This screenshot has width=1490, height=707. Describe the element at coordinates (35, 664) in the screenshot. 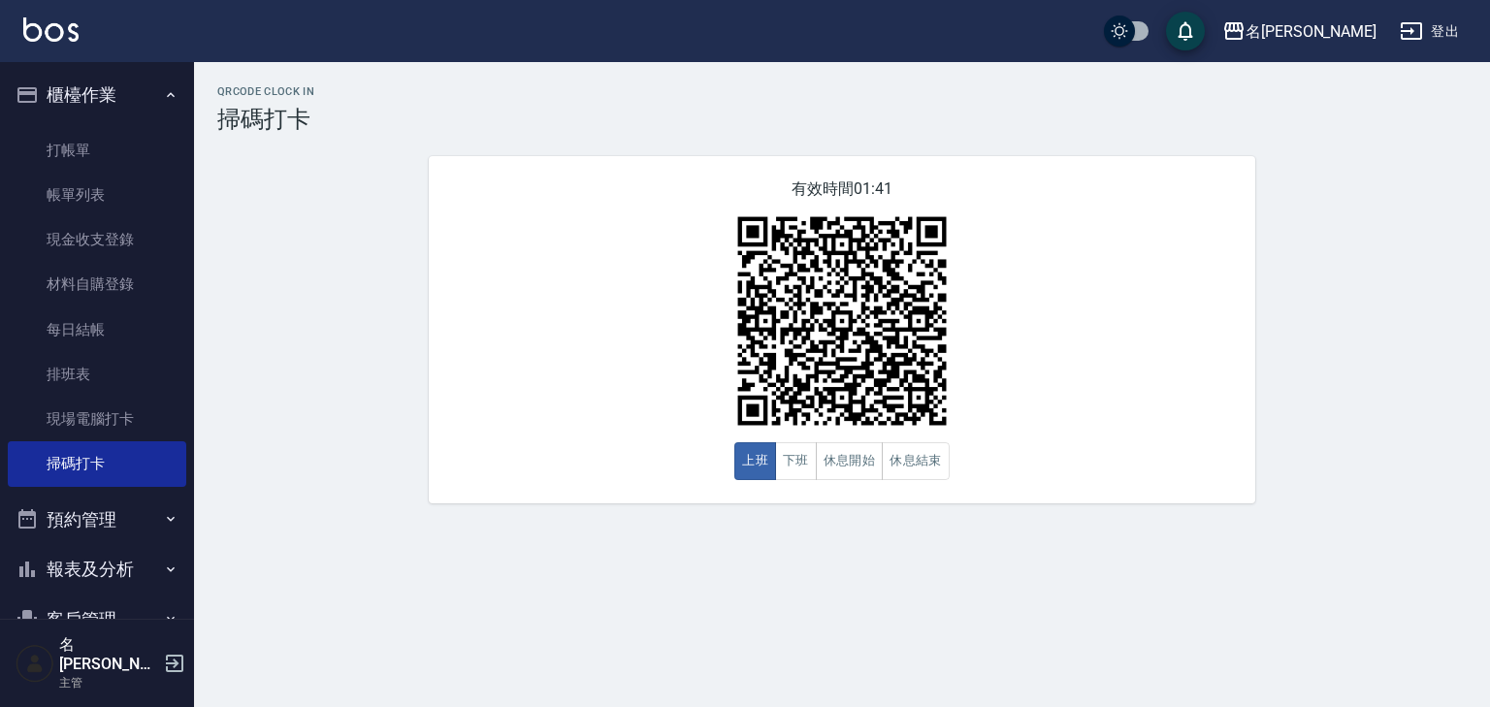

I see `img: Person` at that location.